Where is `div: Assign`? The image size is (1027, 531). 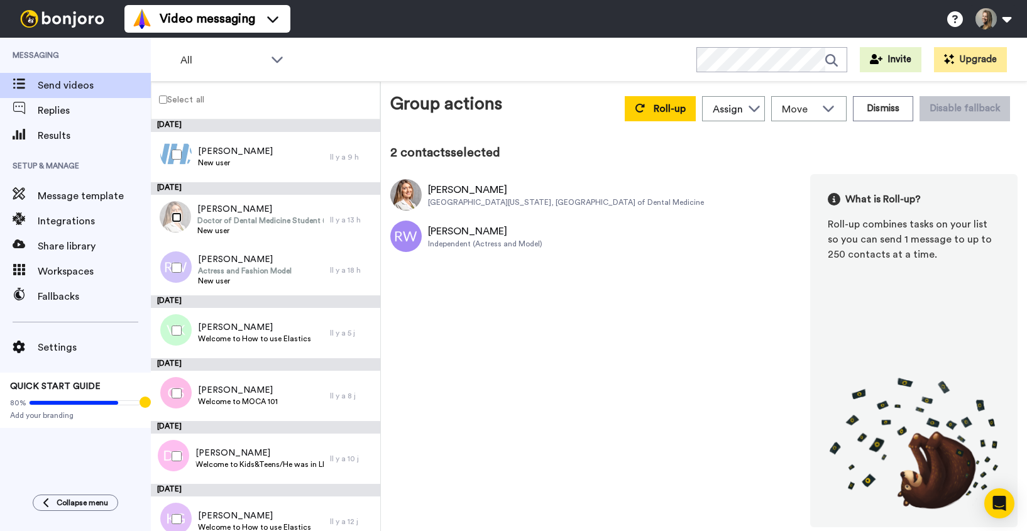
div: Assign is located at coordinates (728, 109).